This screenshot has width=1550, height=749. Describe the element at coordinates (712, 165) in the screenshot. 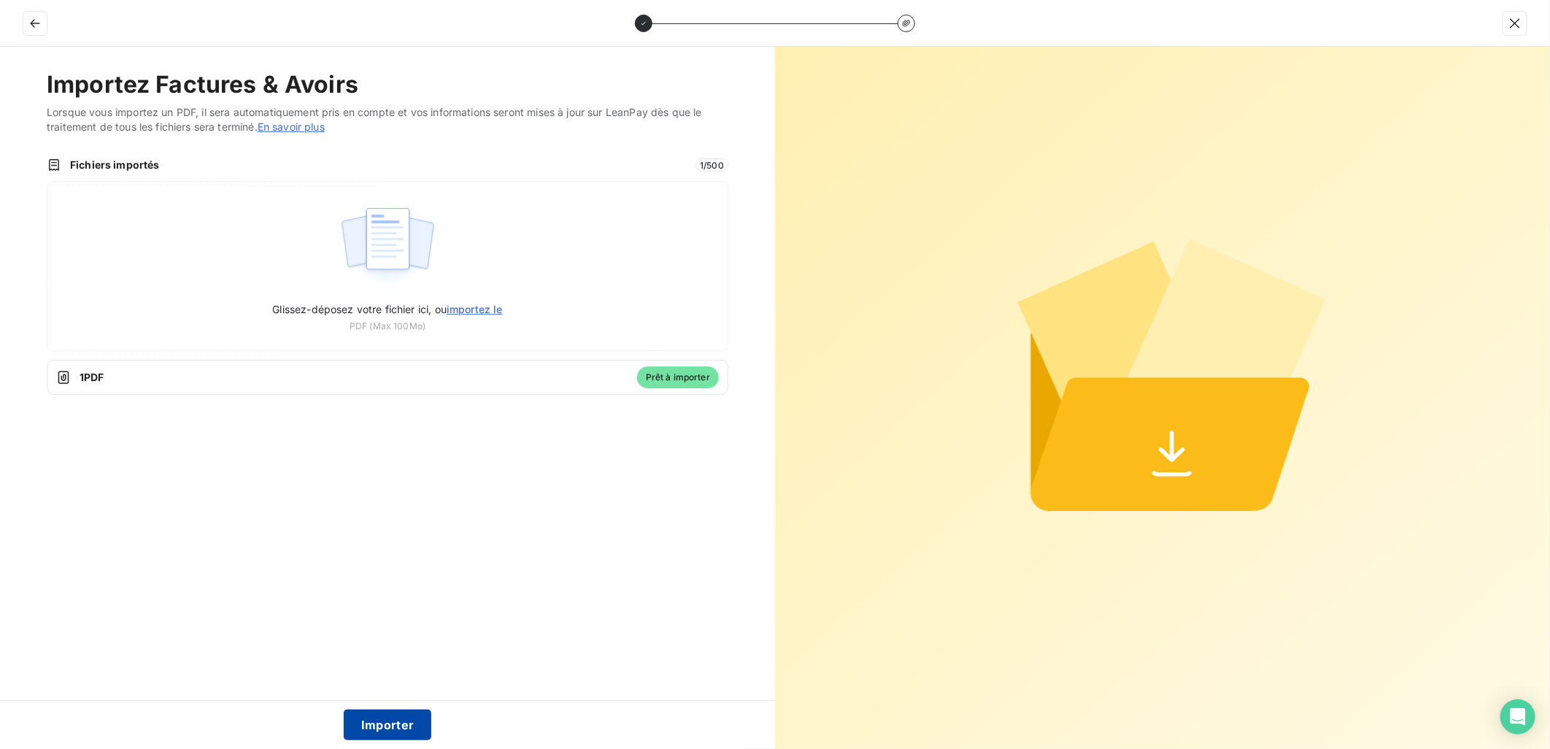

I see `span: 1 / 500` at that location.